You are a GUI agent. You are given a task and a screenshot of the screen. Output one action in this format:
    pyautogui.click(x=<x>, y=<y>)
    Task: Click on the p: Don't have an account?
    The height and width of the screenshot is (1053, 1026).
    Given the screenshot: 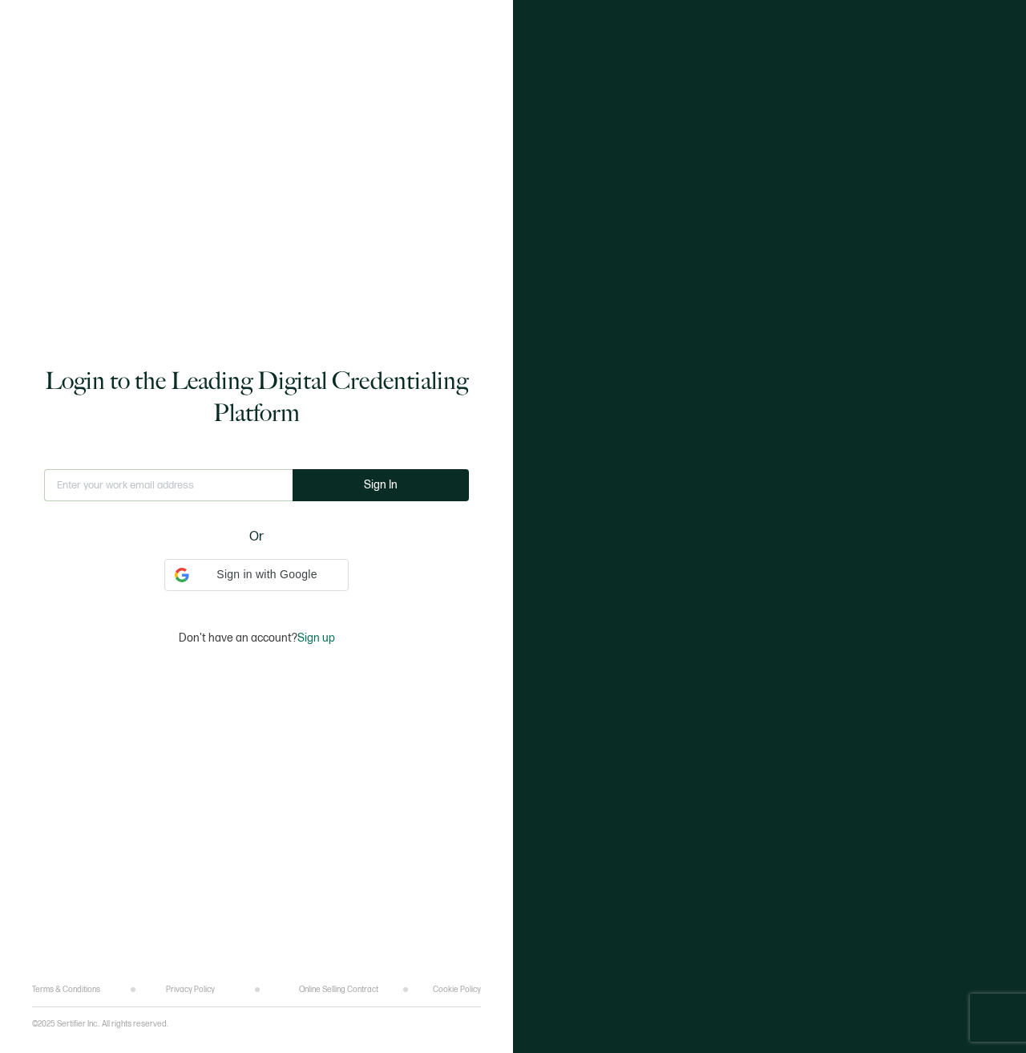 What is the action you would take?
    pyautogui.click(x=257, y=637)
    